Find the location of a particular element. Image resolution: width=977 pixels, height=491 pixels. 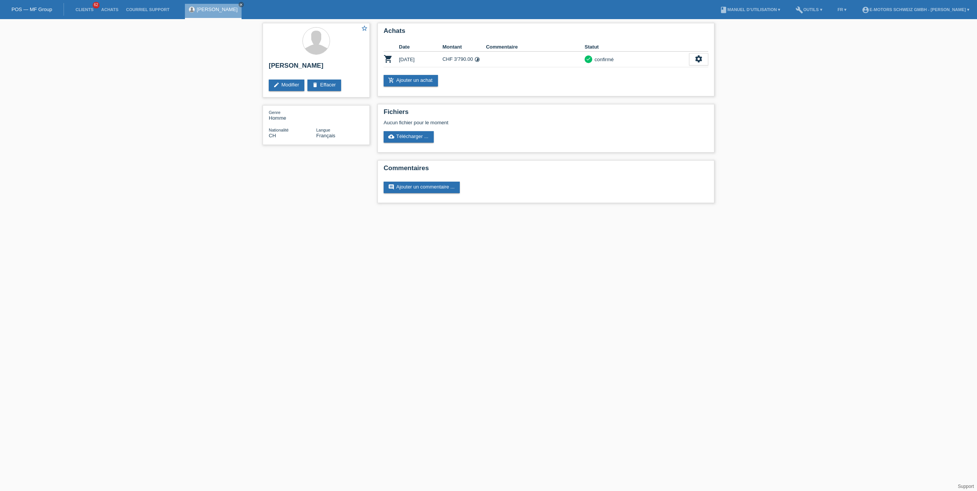

a: add_shopping_cartAjouter un achat is located at coordinates (411, 81).